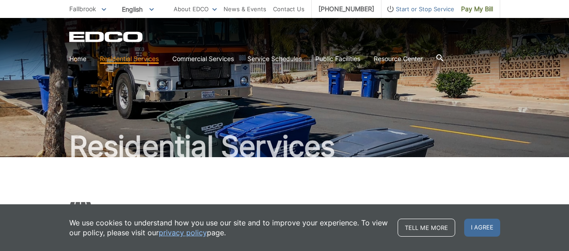  Describe the element at coordinates (78, 59) in the screenshot. I see `a: Home` at that location.